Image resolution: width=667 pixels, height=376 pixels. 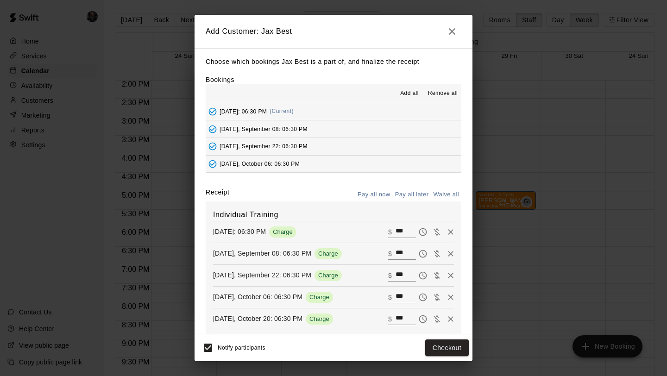 I want to click on button: Pay all now, so click(x=374, y=195).